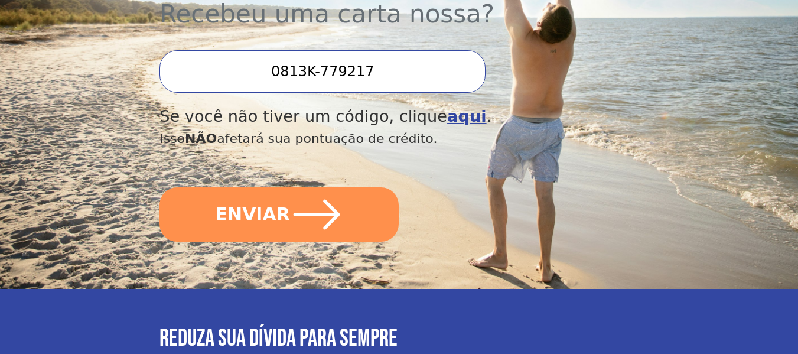 Image resolution: width=798 pixels, height=354 pixels. What do you see at coordinates (467, 116) in the screenshot?
I see `a: aqui` at bounding box center [467, 116].